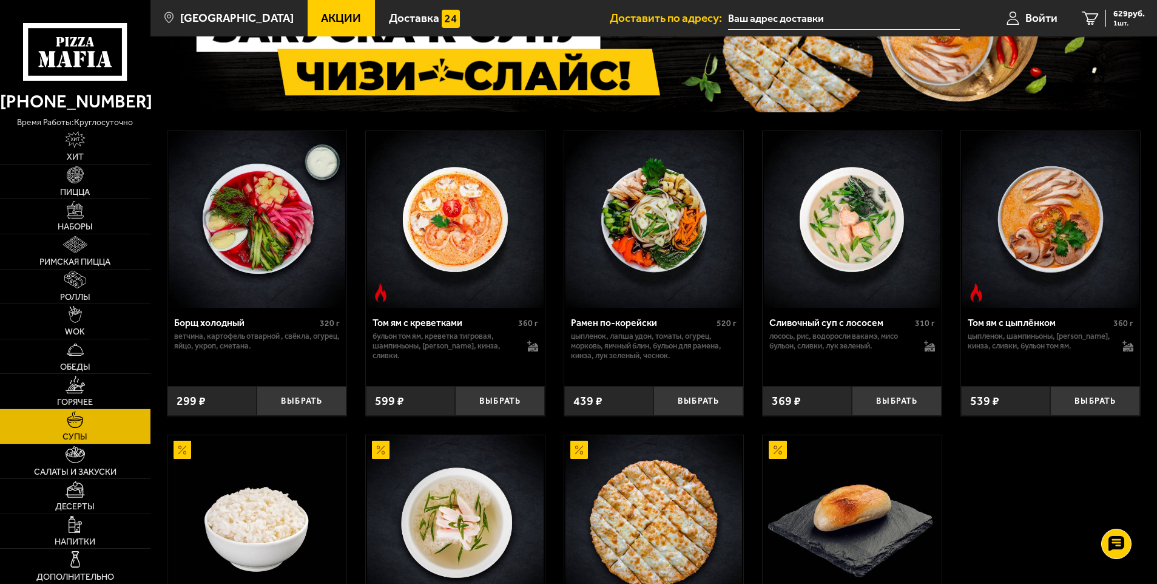  Describe the element at coordinates (75, 437) in the screenshot. I see `span: Супы` at that location.